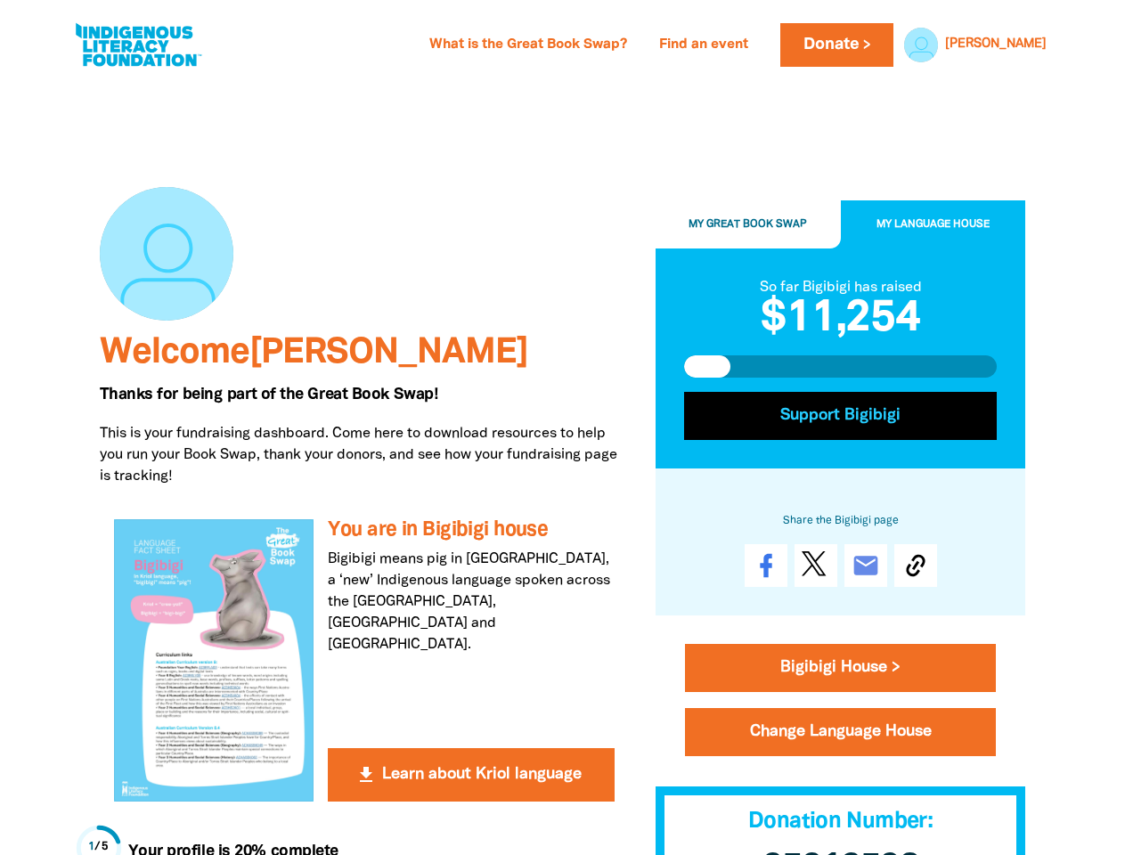 The width and height of the screenshot is (1125, 855). What do you see at coordinates (816, 566) in the screenshot?
I see `a: Post` at bounding box center [816, 566].